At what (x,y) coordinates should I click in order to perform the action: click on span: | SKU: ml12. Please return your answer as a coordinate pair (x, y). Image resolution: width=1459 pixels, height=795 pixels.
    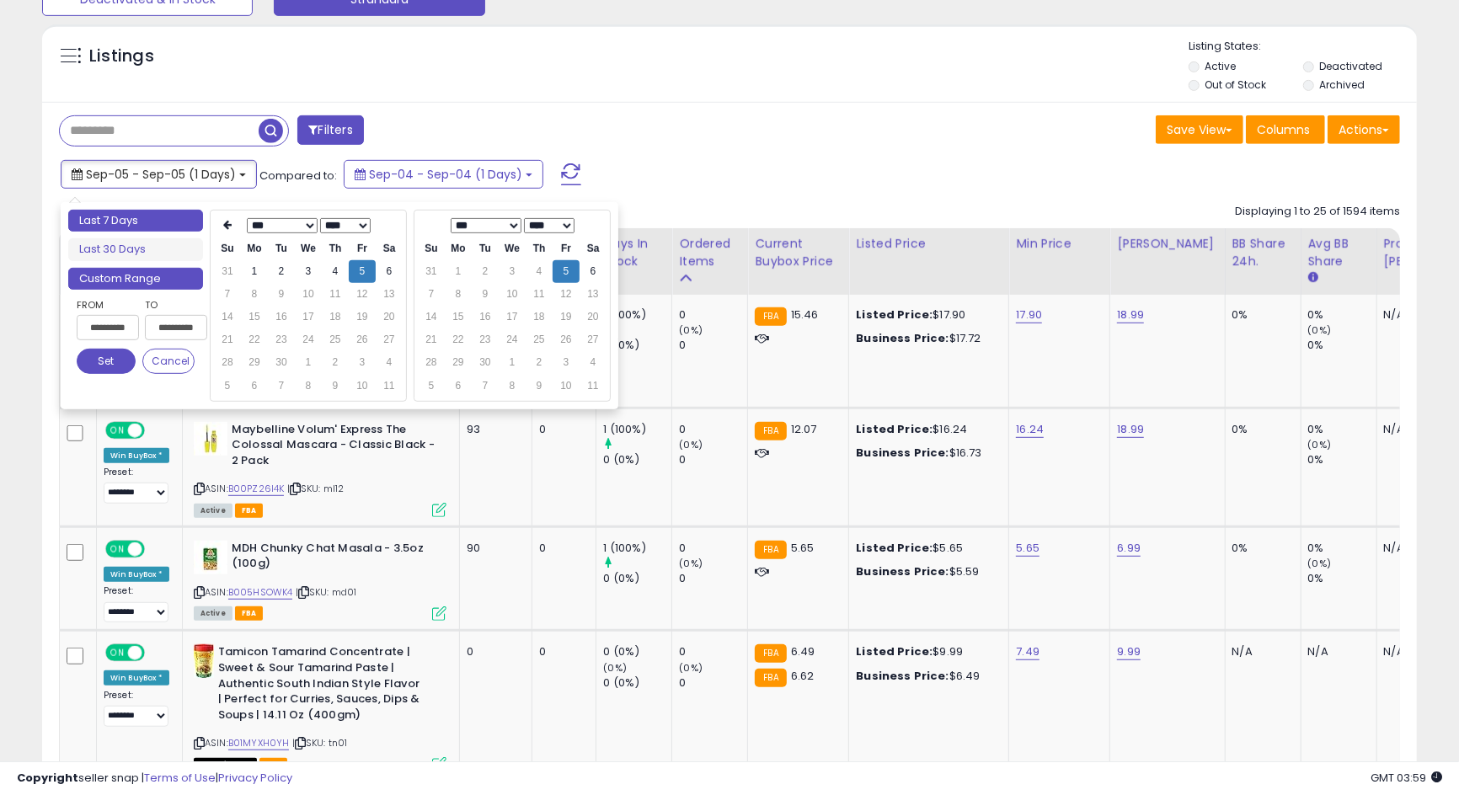
    Looking at the image, I should click on (316, 489).